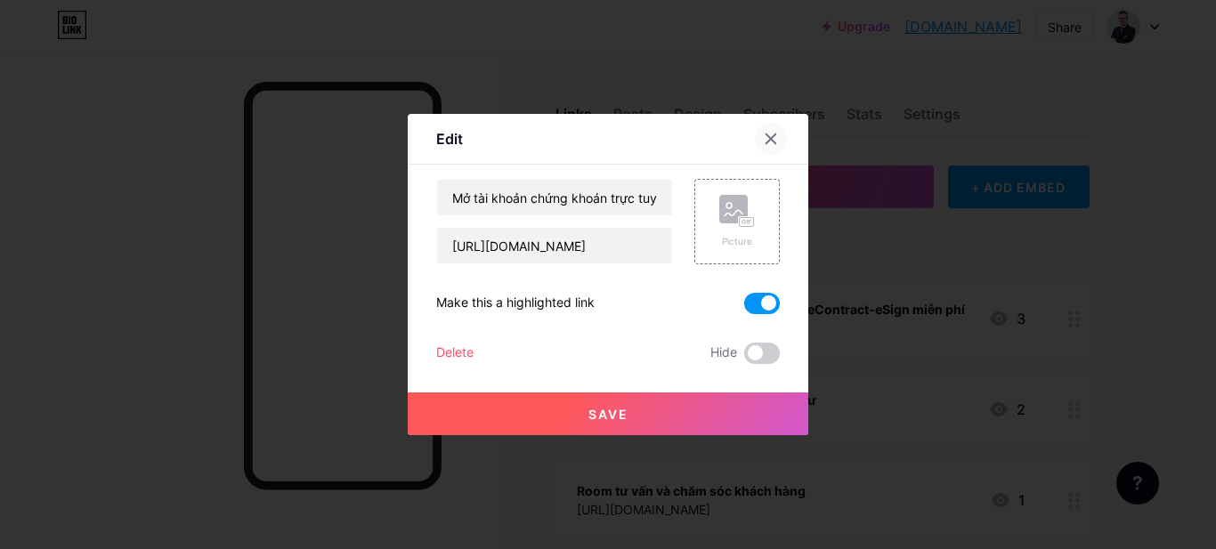 This screenshot has height=549, width=1216. Describe the element at coordinates (608, 414) in the screenshot. I see `span: Save` at that location.